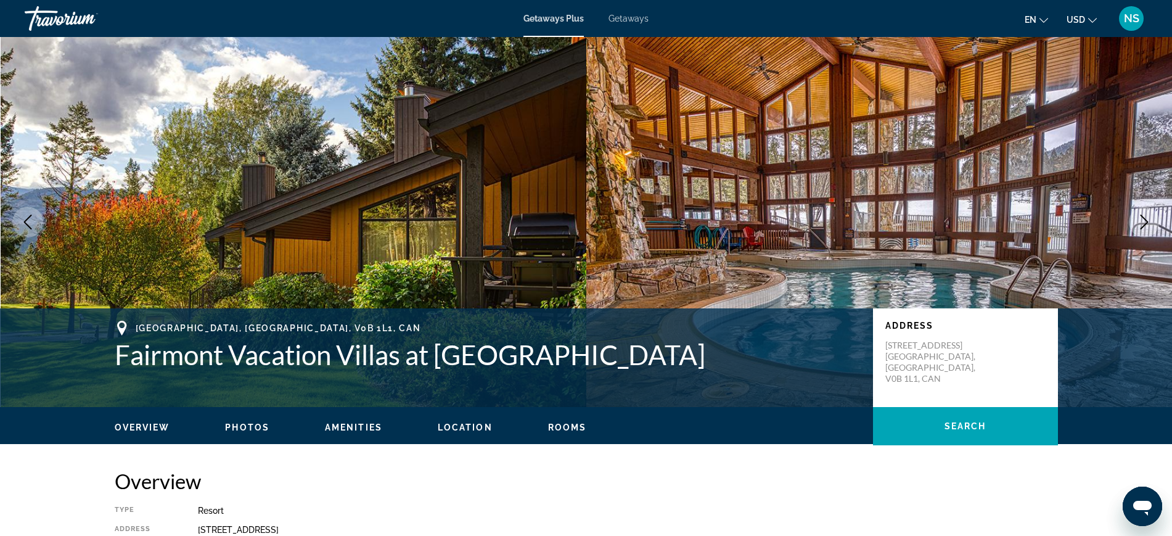 The height and width of the screenshot is (536, 1172). Describe the element at coordinates (628, 19) in the screenshot. I see `span: Getaways` at that location.